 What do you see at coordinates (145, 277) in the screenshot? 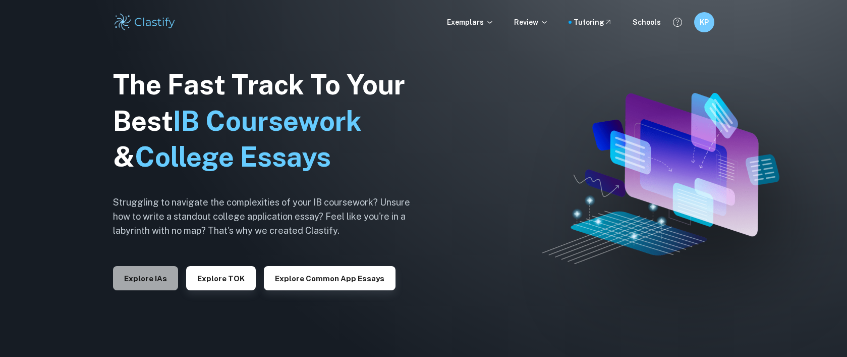
I see `a: Explore IAs` at bounding box center [145, 277].